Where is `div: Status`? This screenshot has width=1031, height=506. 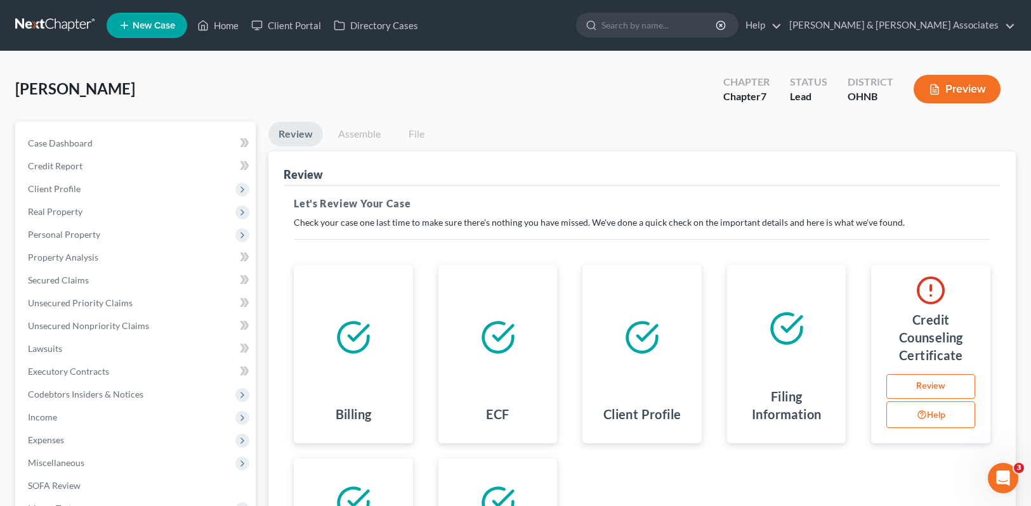 div: Status is located at coordinates (808, 82).